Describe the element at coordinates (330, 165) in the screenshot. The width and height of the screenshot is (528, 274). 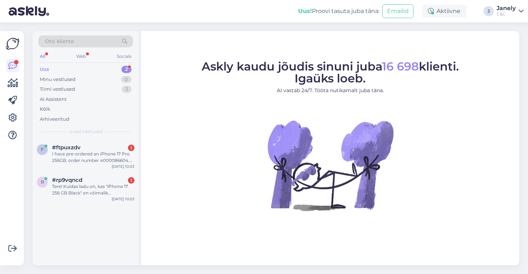
I see `img: No Chat active` at that location.